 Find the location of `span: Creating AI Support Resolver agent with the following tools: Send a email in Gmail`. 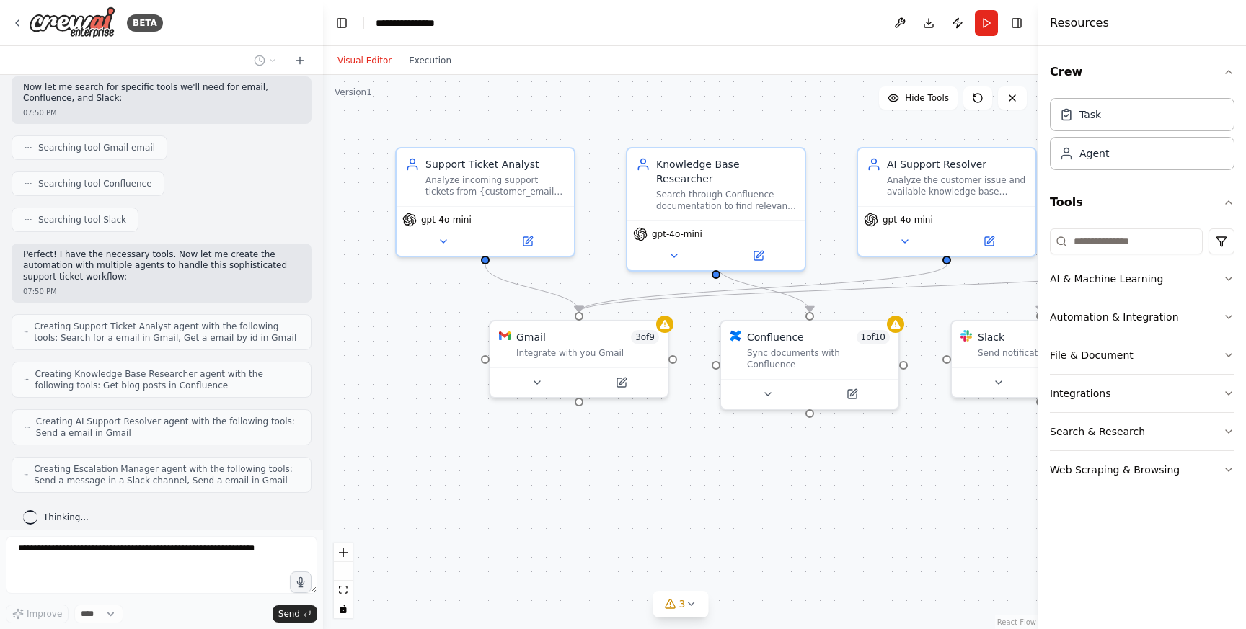

span: Creating AI Support Resolver agent with the following tools: Send a email in Gmail is located at coordinates (167, 428).